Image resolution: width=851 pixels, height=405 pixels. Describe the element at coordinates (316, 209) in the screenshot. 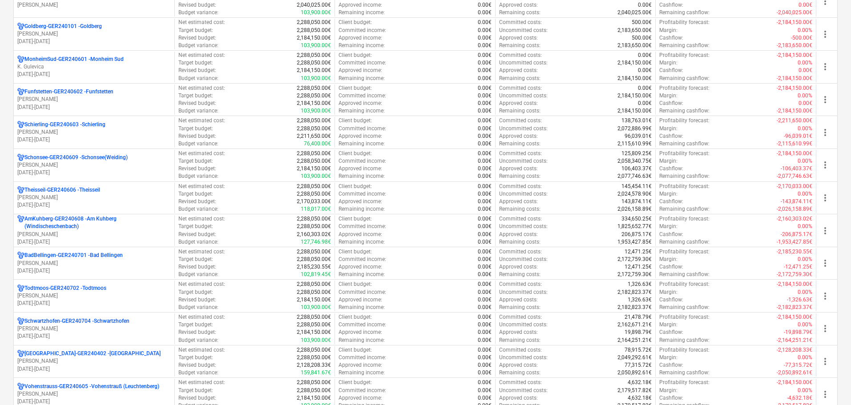

I see `p: 118,017.00€` at that location.